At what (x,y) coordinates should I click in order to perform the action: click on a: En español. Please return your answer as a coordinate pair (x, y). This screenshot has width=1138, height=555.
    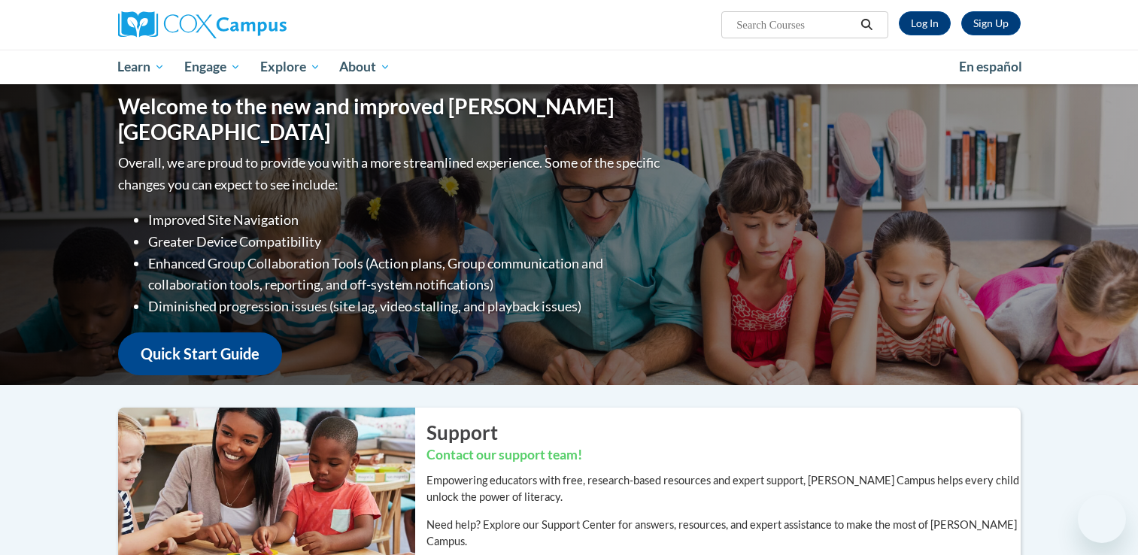
    Looking at the image, I should click on (991, 67).